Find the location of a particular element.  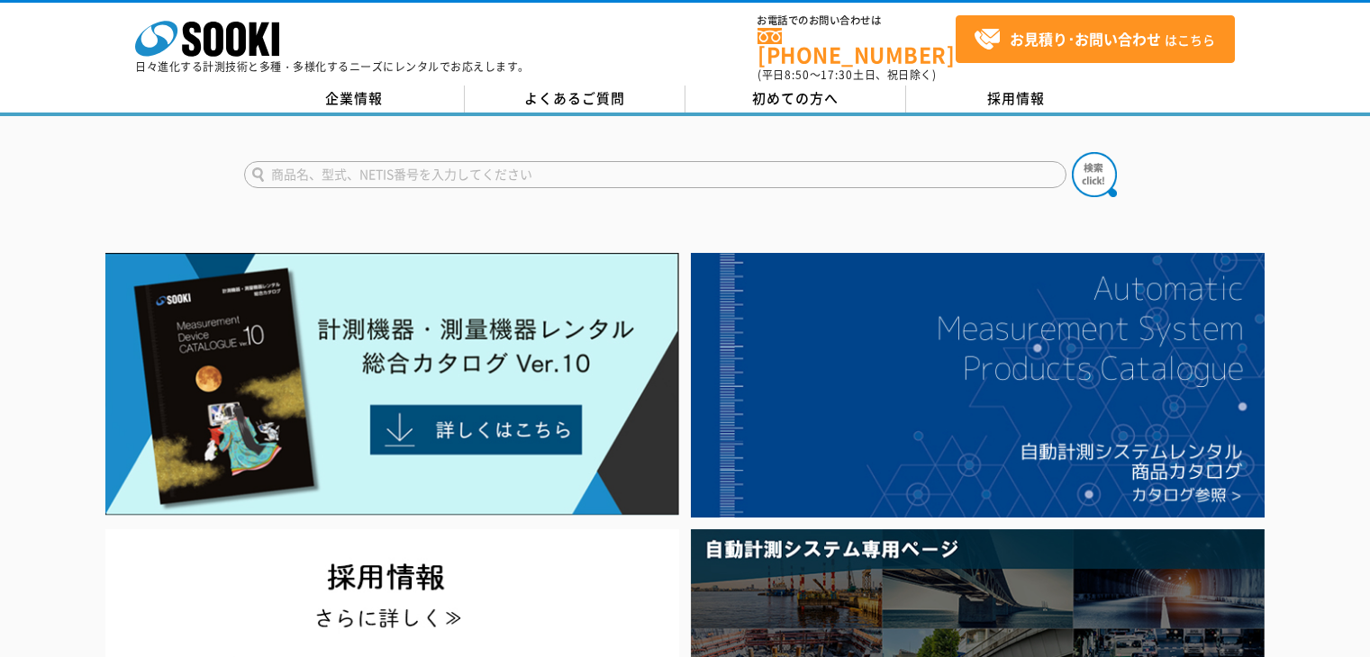

a: よくあるご質問 is located at coordinates (575, 99).